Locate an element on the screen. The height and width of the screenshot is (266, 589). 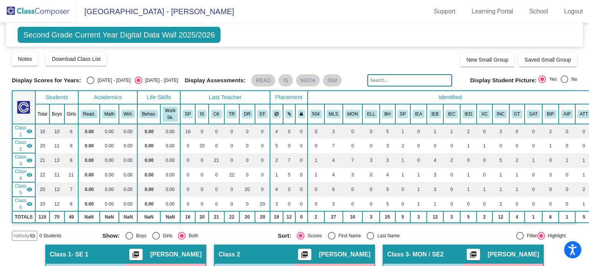
mat-chip: IS is located at coordinates (285, 81).